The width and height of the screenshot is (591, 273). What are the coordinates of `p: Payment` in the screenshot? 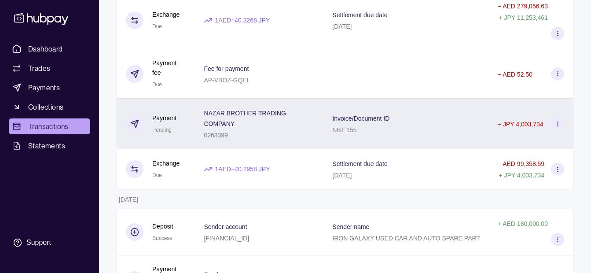 It's located at (164, 118).